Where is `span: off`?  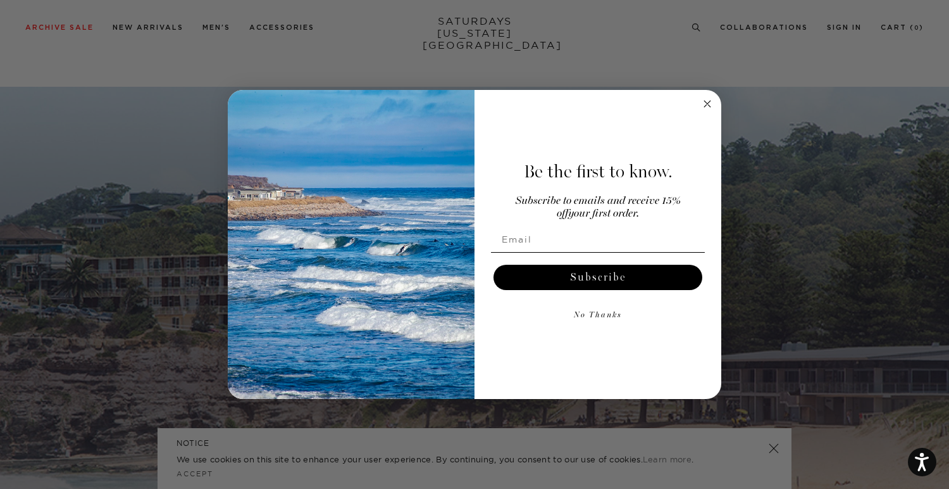
span: off is located at coordinates (563, 213).